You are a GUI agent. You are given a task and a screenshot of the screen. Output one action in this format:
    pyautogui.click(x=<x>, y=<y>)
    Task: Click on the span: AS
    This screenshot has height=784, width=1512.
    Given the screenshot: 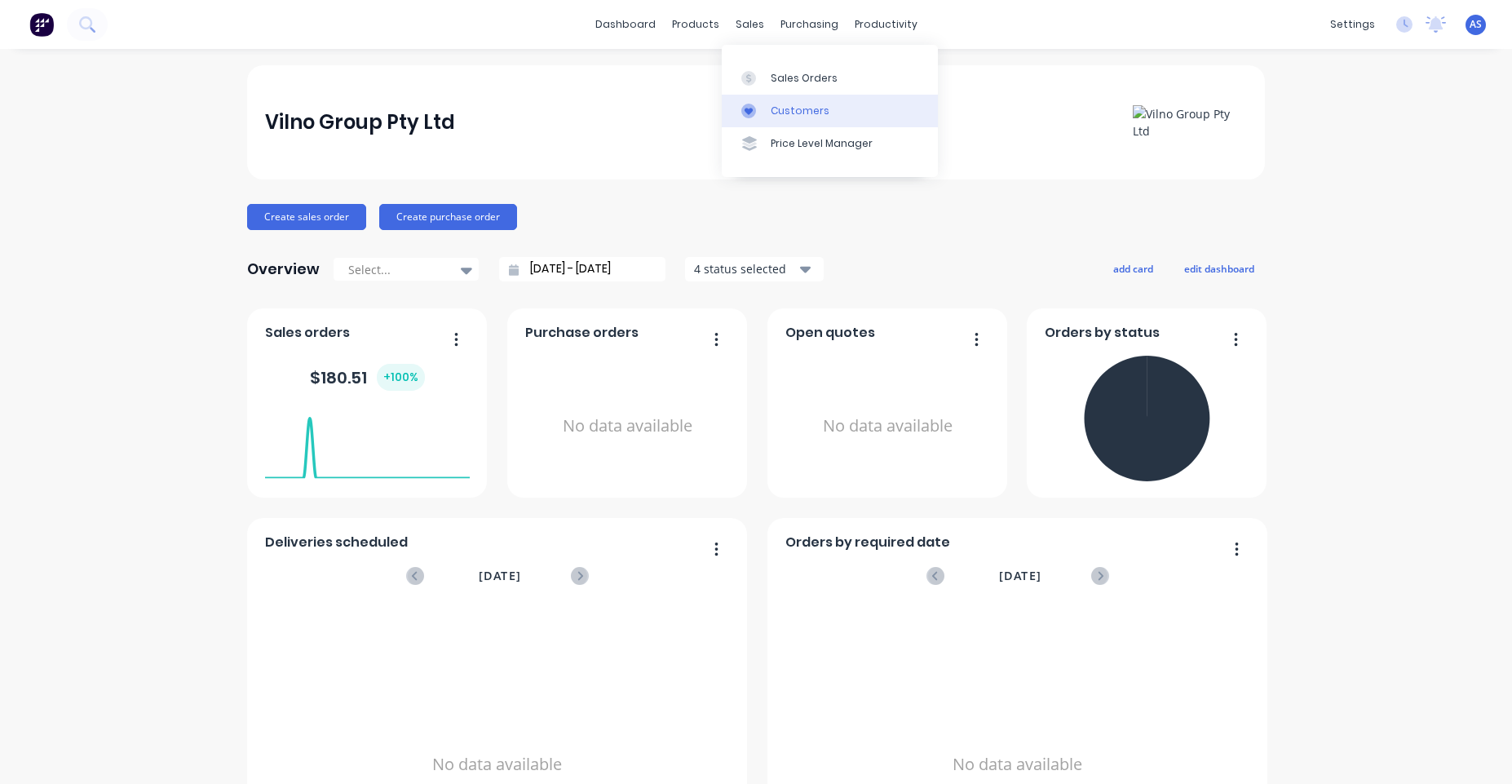 What is the action you would take?
    pyautogui.click(x=1475, y=25)
    